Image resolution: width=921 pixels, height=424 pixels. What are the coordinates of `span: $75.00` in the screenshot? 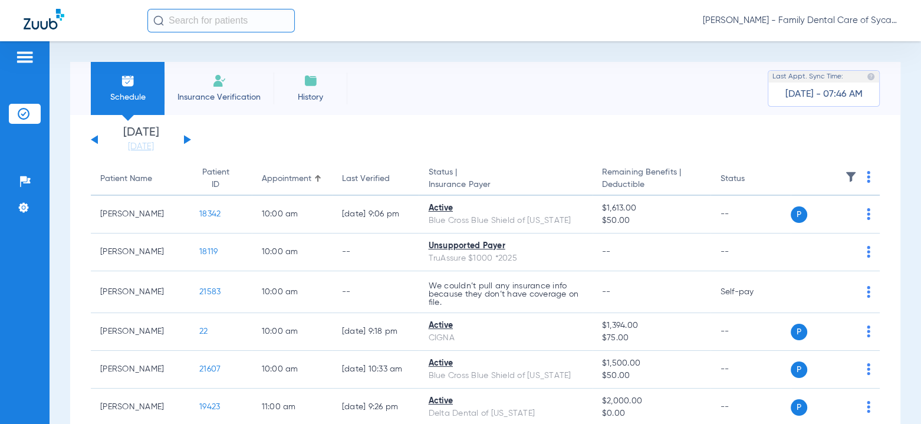 It's located at (652, 338).